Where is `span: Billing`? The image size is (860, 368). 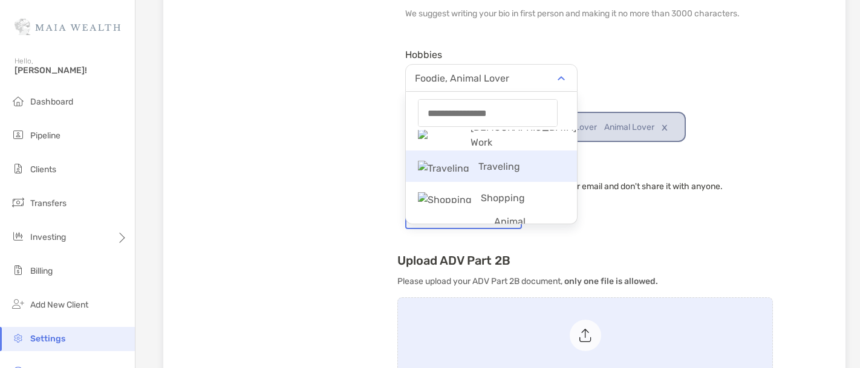
span: Billing is located at coordinates (41, 271).